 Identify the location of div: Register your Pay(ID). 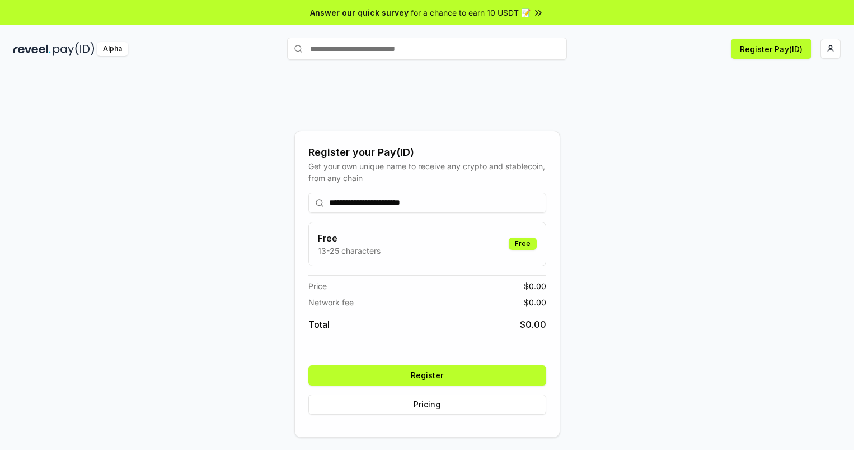
(427, 152).